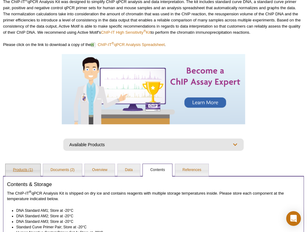 This screenshot has height=232, width=307. Describe the element at coordinates (129, 170) in the screenshot. I see `a: Data` at that location.